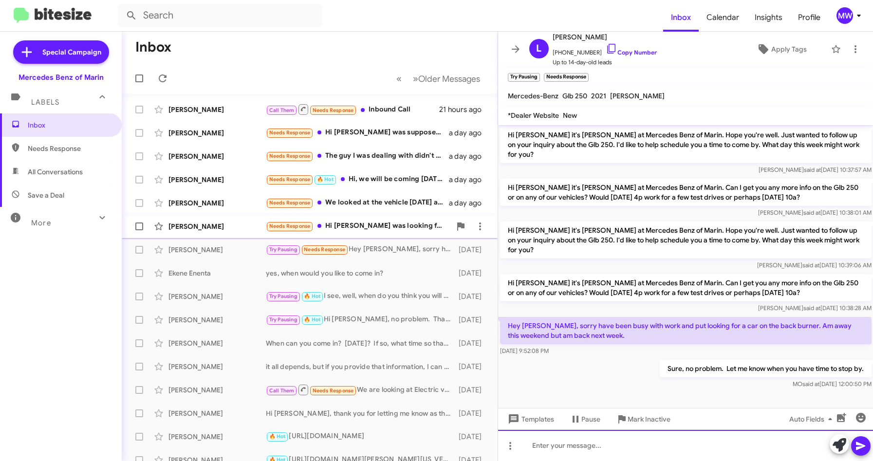 The width and height of the screenshot is (873, 461). I want to click on span: More, so click(41, 223).